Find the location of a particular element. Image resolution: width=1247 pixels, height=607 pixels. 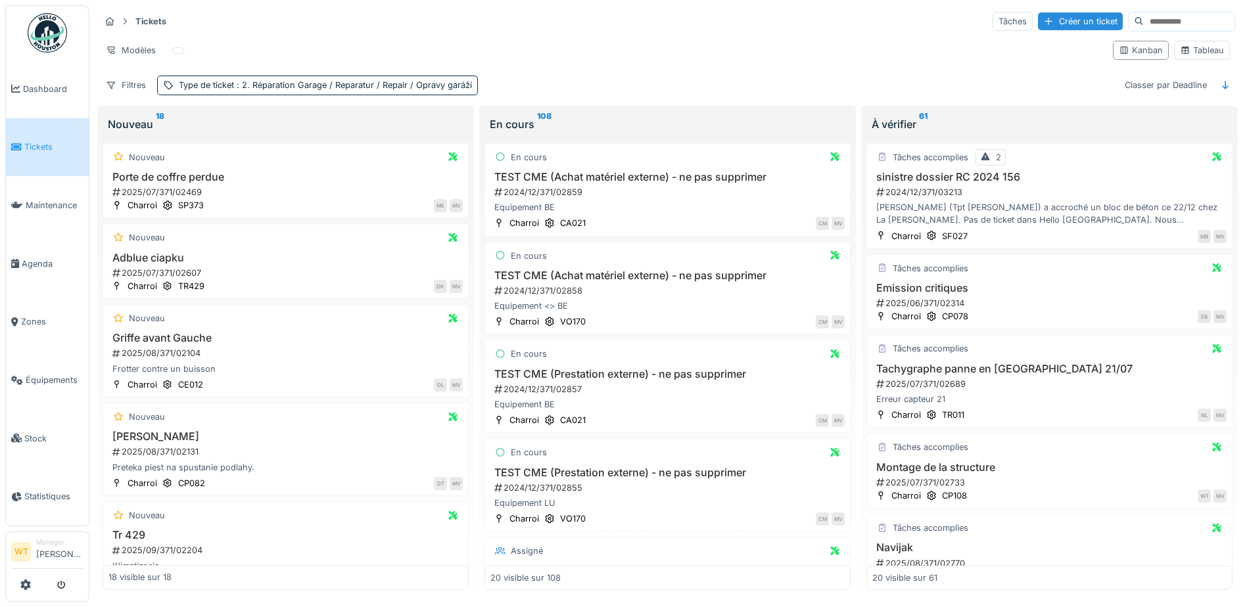

h3: Navijak is located at coordinates (1049, 547).